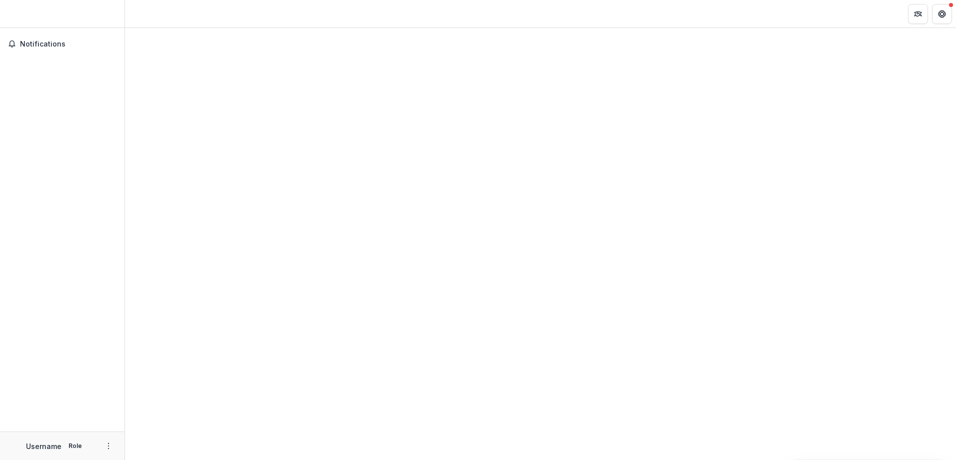 This screenshot has width=956, height=460. Describe the element at coordinates (44, 446) in the screenshot. I see `p: Username` at that location.